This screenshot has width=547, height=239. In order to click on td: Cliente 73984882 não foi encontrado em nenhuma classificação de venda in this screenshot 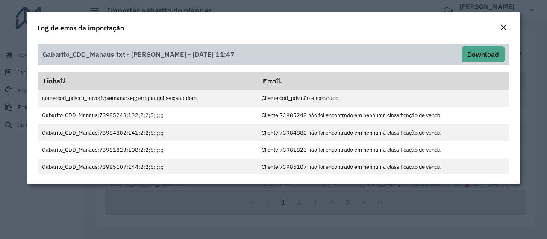, I will do `click(383, 133)`.